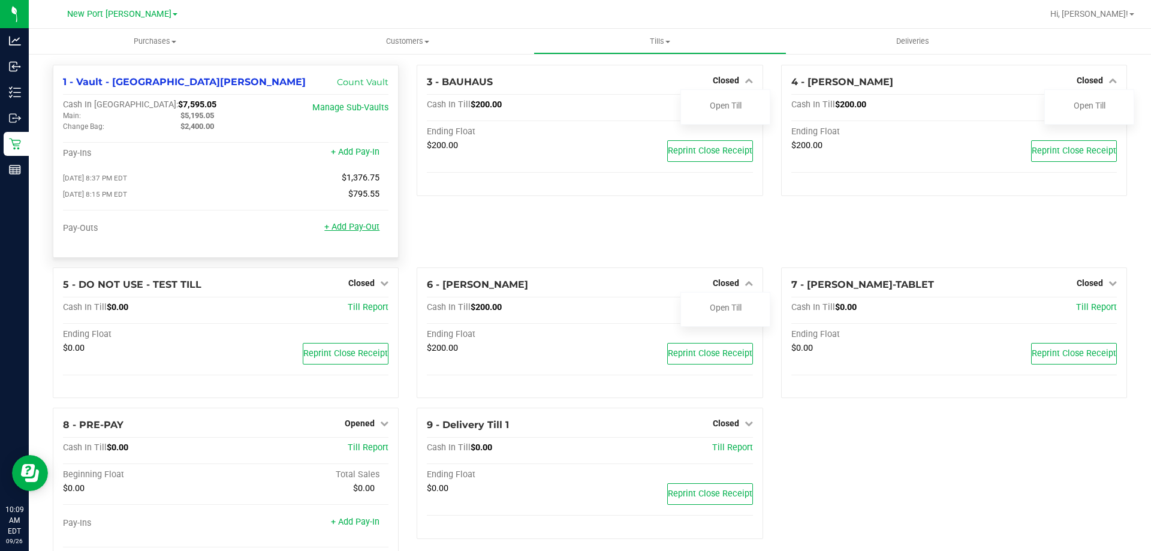 Image resolution: width=1151 pixels, height=551 pixels. I want to click on div: Total Sales, so click(308, 475).